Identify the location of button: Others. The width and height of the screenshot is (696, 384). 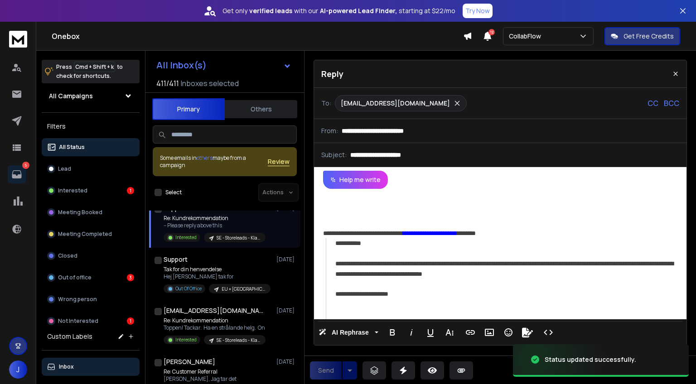
(261, 109).